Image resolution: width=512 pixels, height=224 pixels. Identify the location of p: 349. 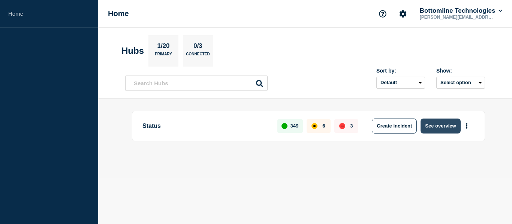
(295, 126).